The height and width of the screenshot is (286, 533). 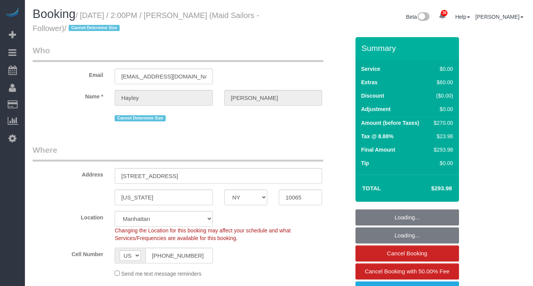 I want to click on img: New interface, so click(x=423, y=17).